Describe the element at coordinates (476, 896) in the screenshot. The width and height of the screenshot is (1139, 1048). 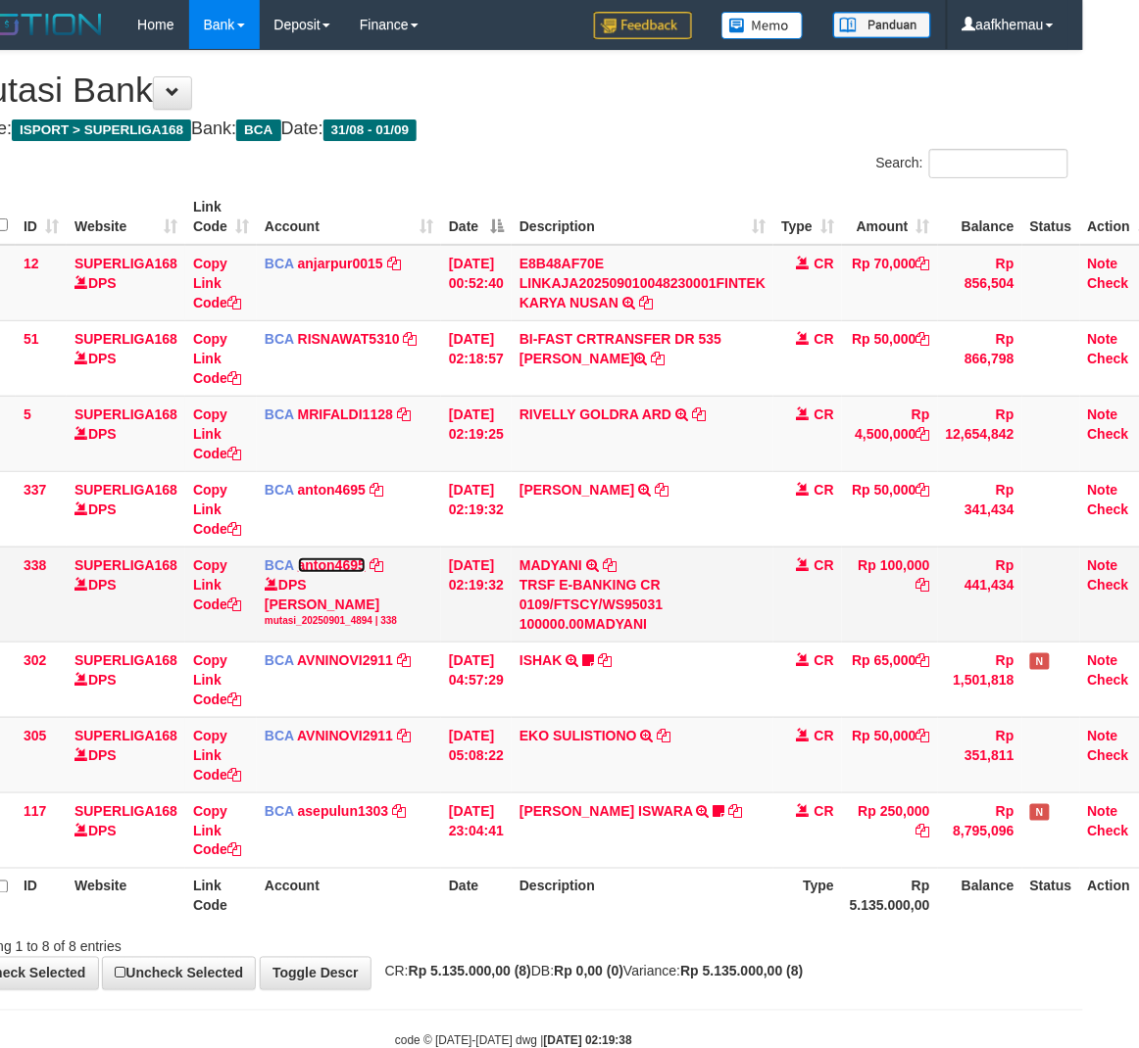
I see `th: Date` at that location.